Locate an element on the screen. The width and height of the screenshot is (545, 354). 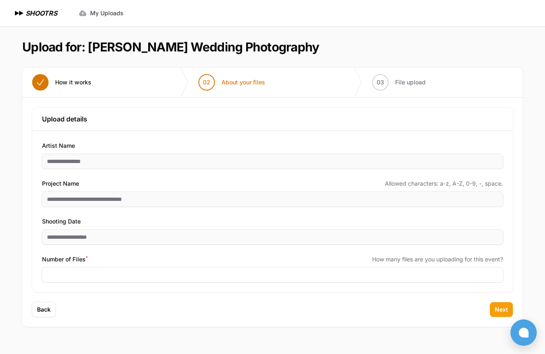
span: Number of Files is located at coordinates (65, 259).